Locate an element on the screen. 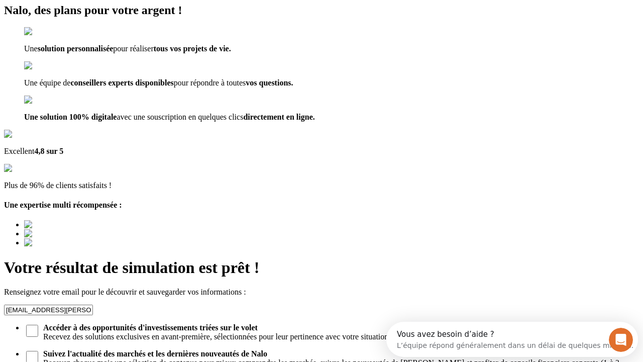  span: pour réaliser is located at coordinates (133, 48).